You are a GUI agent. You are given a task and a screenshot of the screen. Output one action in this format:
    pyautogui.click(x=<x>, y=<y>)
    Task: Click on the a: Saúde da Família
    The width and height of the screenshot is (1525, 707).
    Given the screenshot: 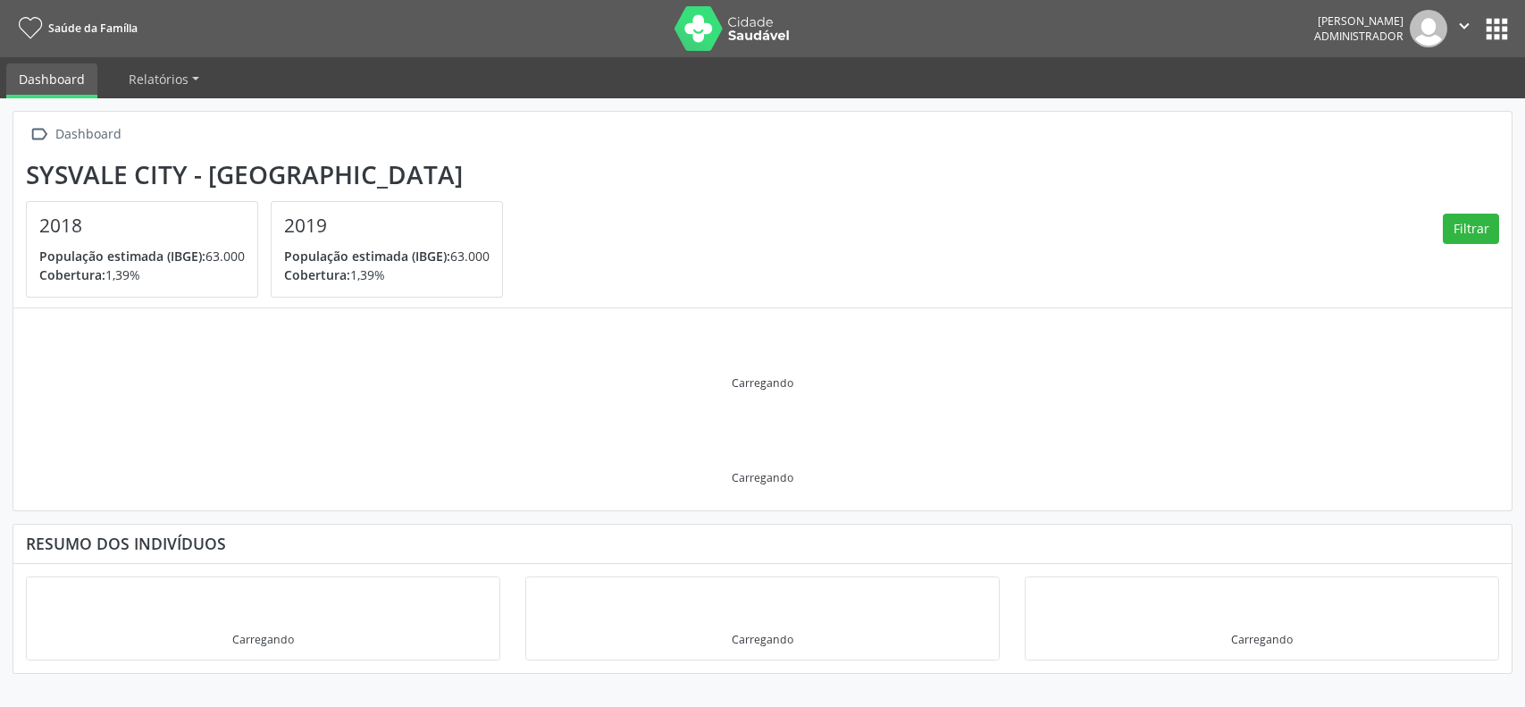 What is the action you would take?
    pyautogui.click(x=75, y=28)
    